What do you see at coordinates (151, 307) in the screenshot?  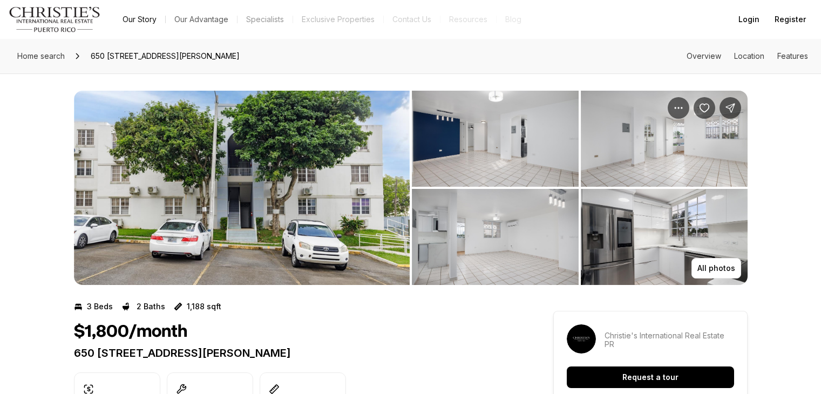 I see `p: 2 Baths` at bounding box center [151, 307].